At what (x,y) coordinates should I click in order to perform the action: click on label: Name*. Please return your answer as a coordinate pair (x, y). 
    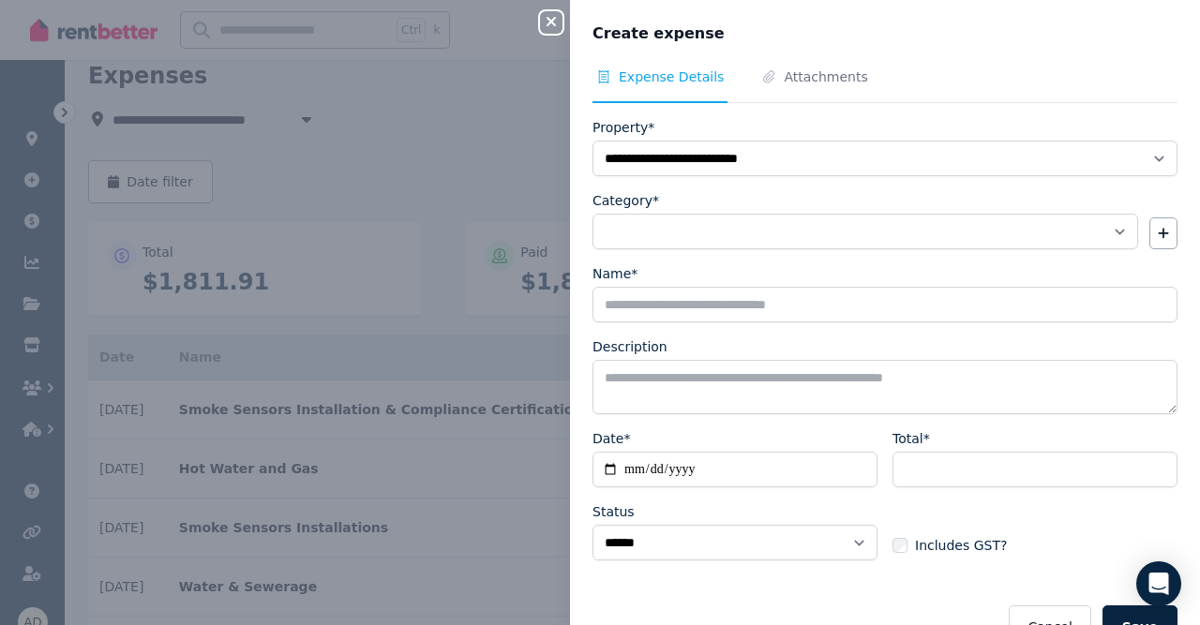
    Looking at the image, I should click on (615, 274).